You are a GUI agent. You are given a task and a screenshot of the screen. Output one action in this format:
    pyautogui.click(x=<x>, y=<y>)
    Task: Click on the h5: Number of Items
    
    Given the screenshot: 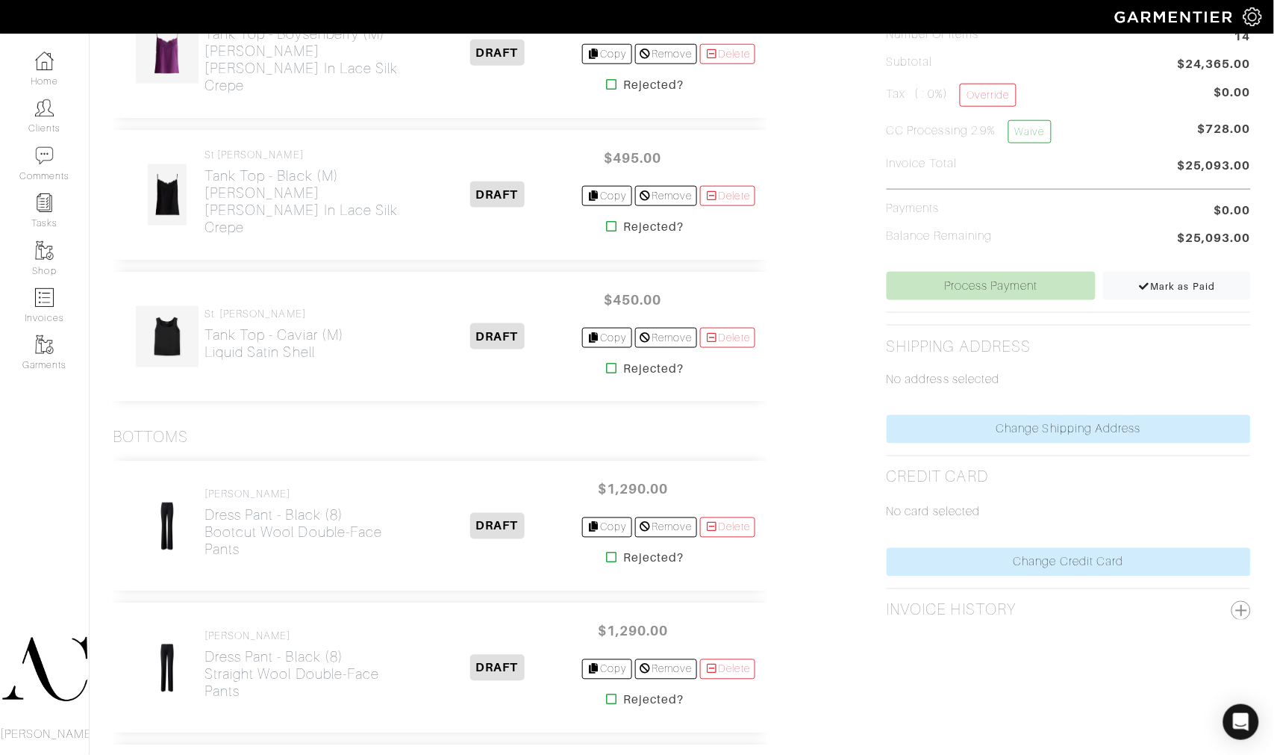 What is the action you would take?
    pyautogui.click(x=933, y=34)
    